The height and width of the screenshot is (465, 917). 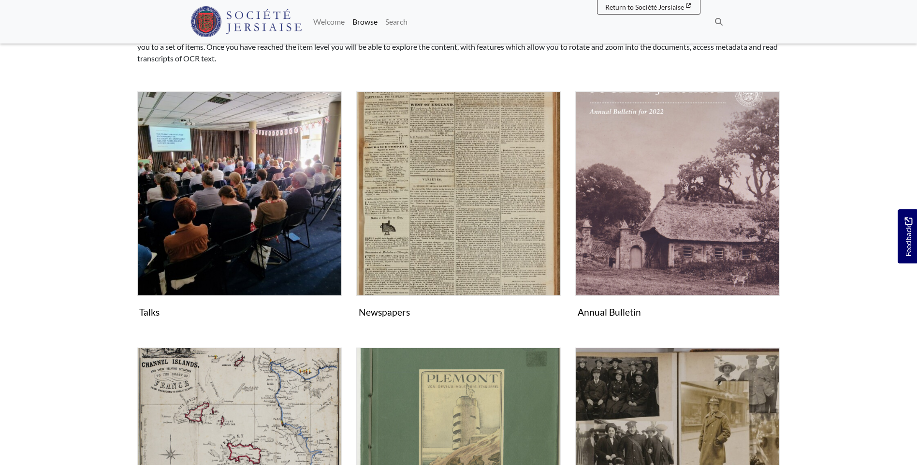 What do you see at coordinates (458, 206) in the screenshot?
I see `a: Newspapers Newspapers` at bounding box center [458, 206].